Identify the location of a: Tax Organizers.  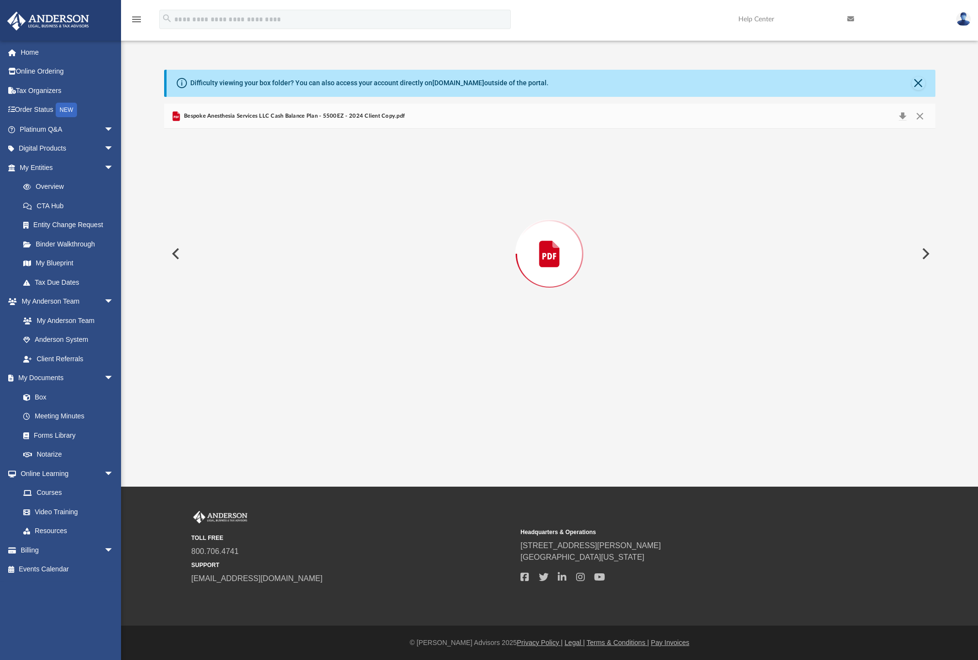
(67, 91).